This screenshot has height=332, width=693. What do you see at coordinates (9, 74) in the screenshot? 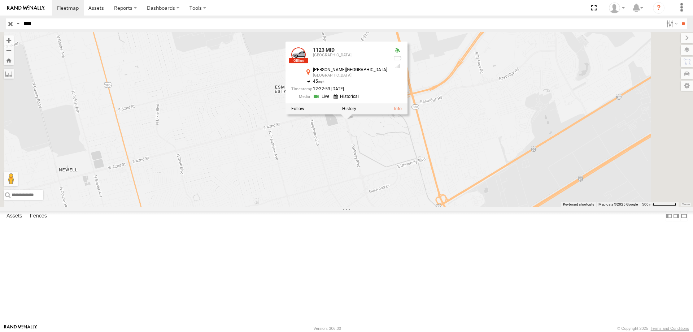
I see `label: Measure` at bounding box center [9, 74].